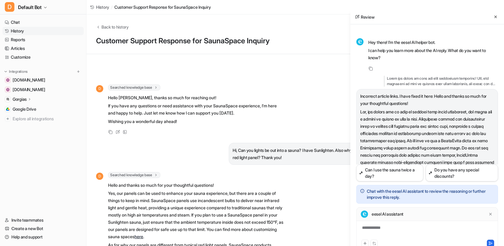 This screenshot has width=504, height=246. Describe the element at coordinates (250, 41) in the screenshot. I see `h1: Customer Support Response for SaunaSpace Inquiry` at that location.